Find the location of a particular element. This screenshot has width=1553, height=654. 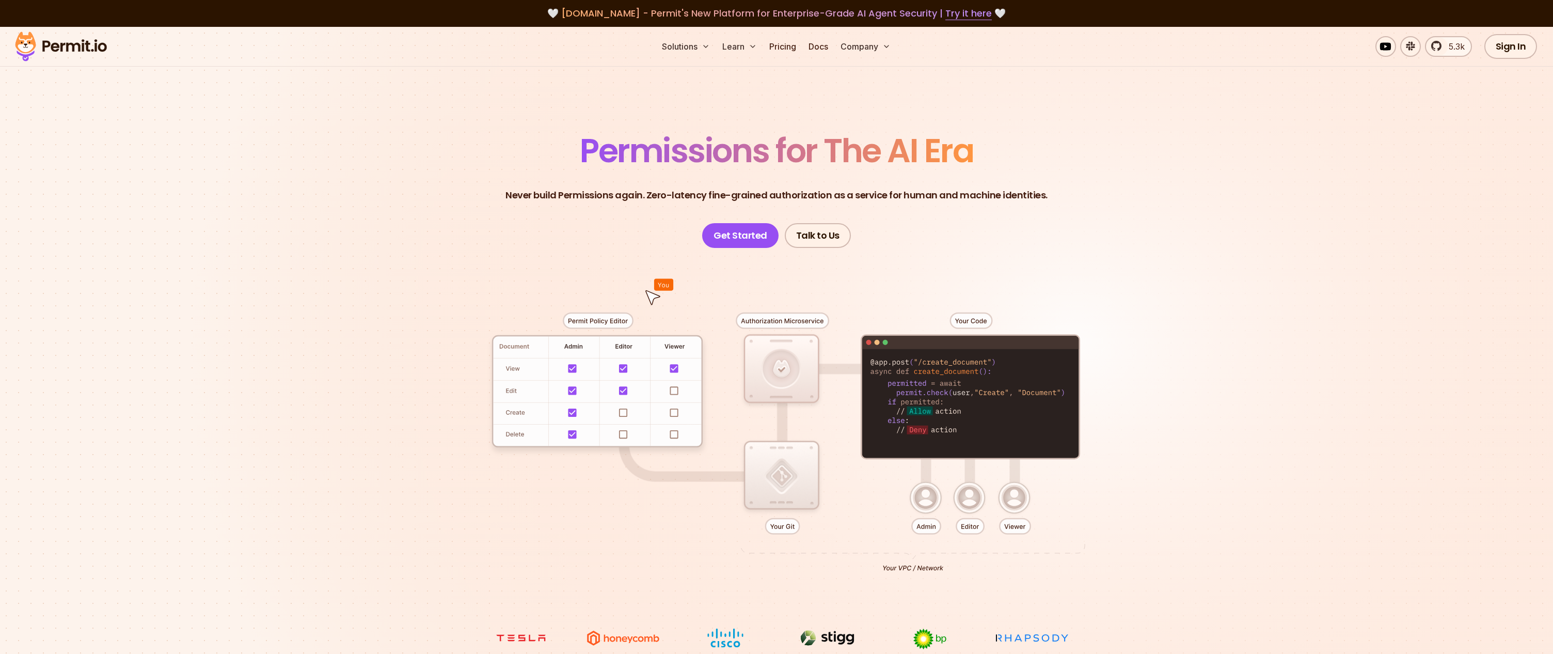

button: Learn is located at coordinates (739, 46).